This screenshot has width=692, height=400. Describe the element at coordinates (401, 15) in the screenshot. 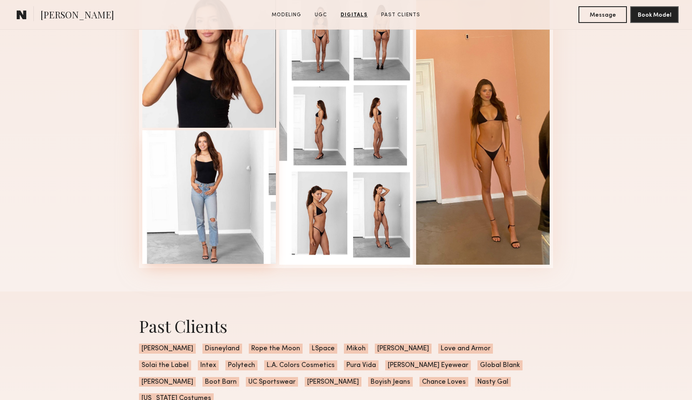

I see `a: Past Clients` at that location.